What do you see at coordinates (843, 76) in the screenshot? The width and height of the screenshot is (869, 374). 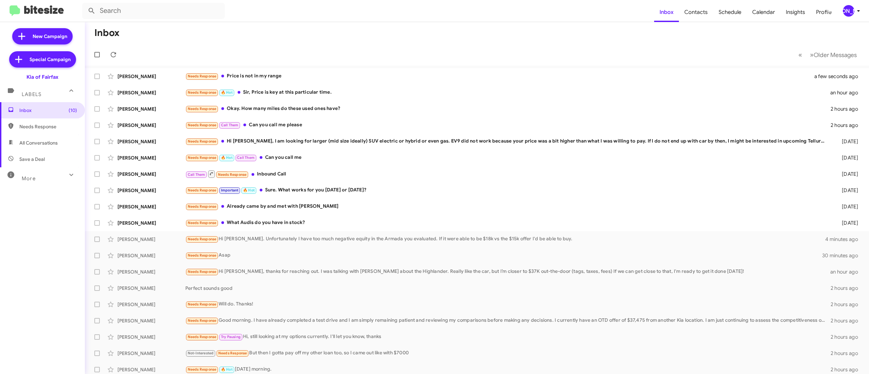 I see `div: a few seconds ago` at bounding box center [843, 76].